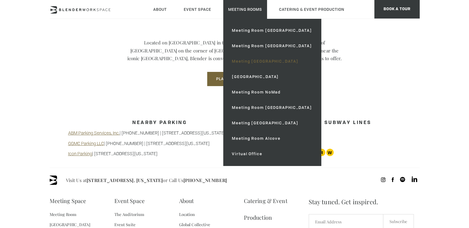 This screenshot has width=469, height=228. Describe the element at coordinates (186, 201) in the screenshot. I see `a: About` at that location.